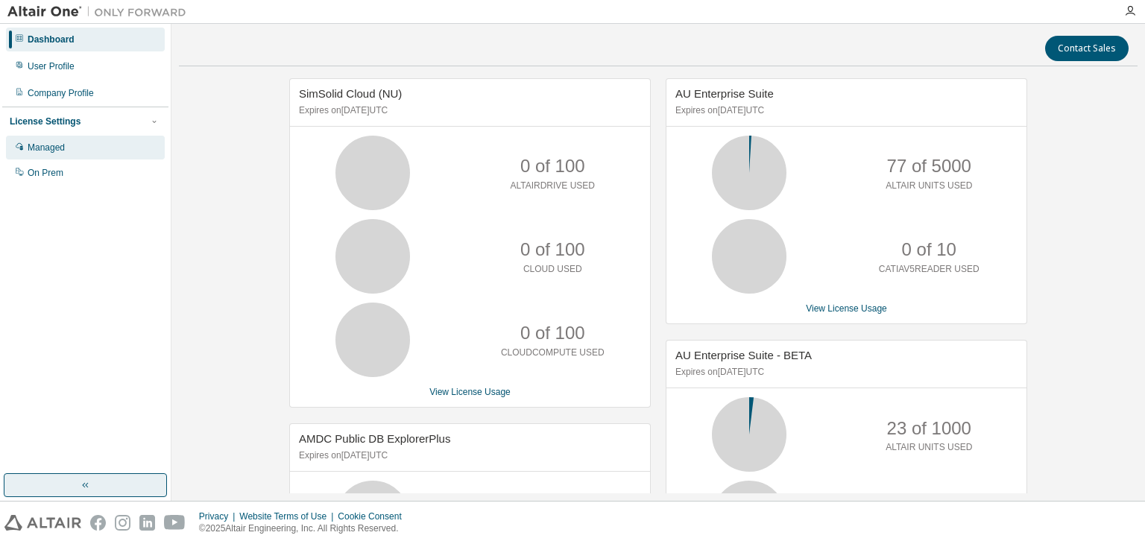 This screenshot has width=1145, height=544. Describe the element at coordinates (373, 516) in the screenshot. I see `div: Cookie Consent` at that location.